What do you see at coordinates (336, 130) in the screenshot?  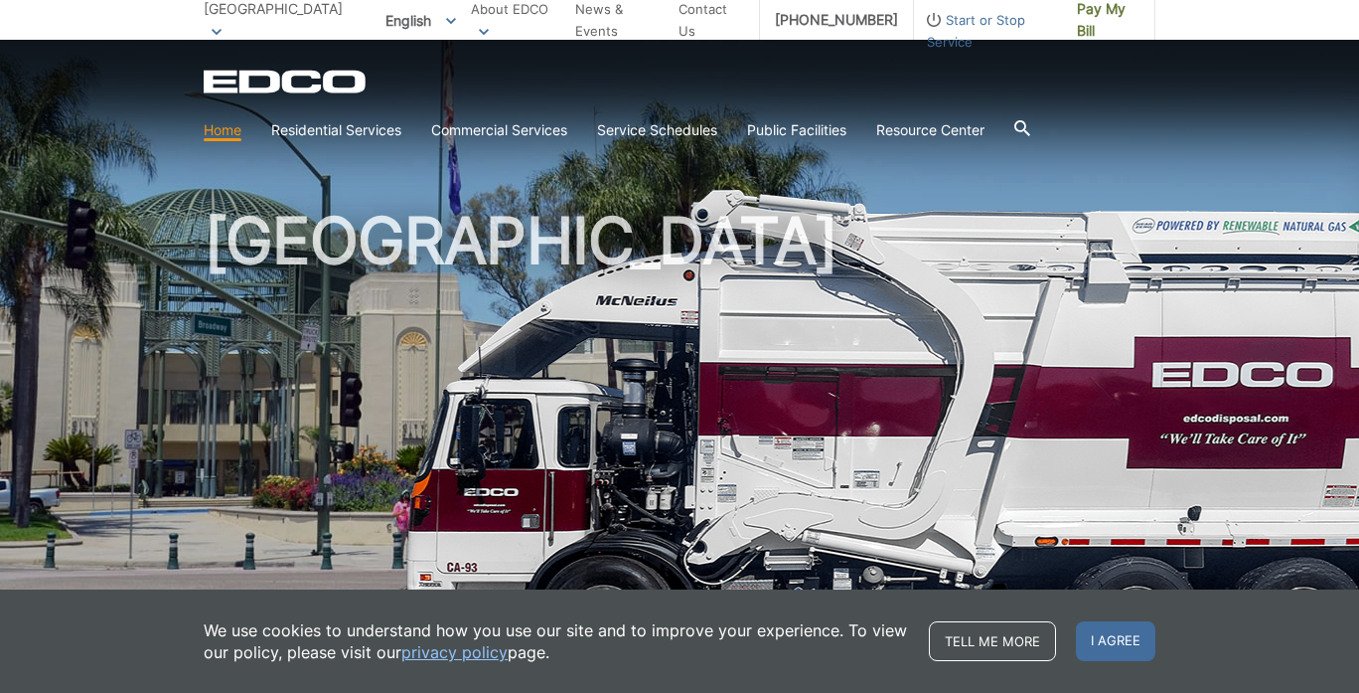 I see `a: Residential Services` at bounding box center [336, 130].